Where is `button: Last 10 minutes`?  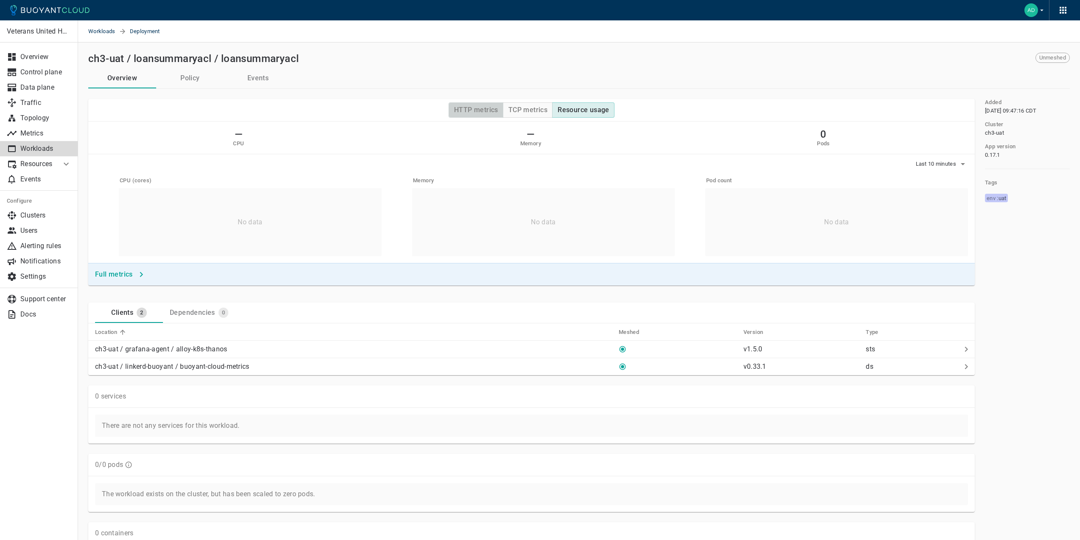
button: Last 10 minutes is located at coordinates (943, 164).